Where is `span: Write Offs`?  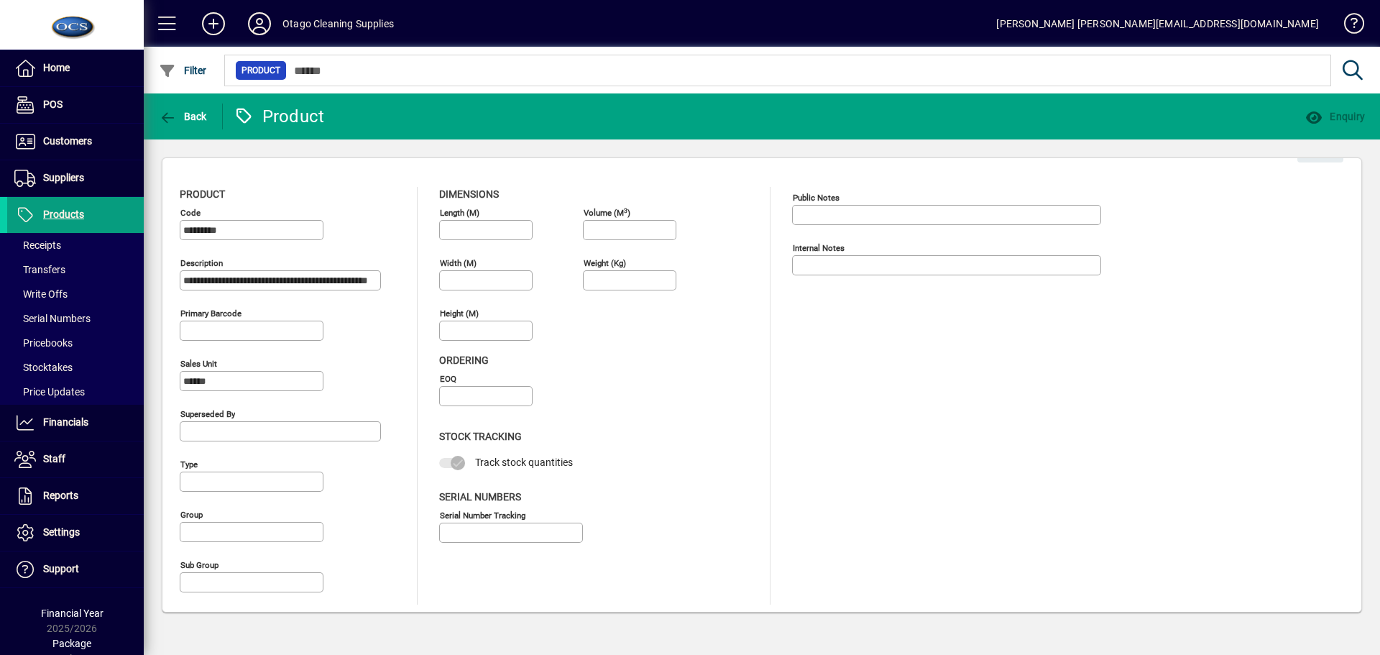
span: Write Offs is located at coordinates (41, 294).